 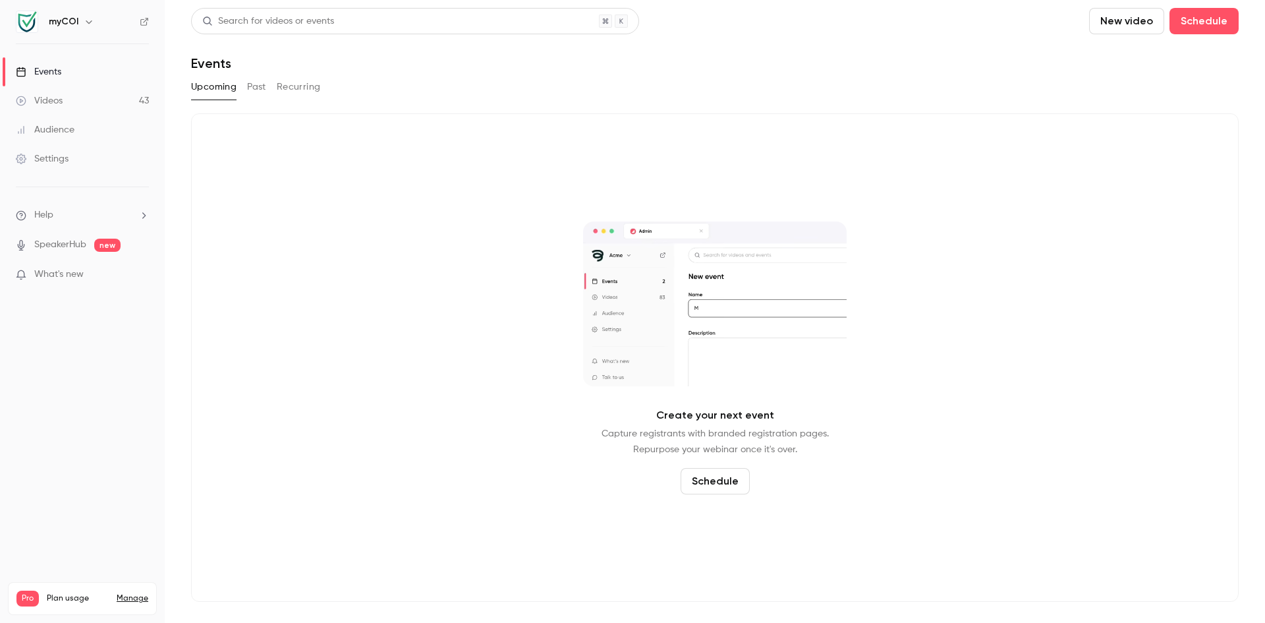 I want to click on button: Upcoming, so click(x=214, y=87).